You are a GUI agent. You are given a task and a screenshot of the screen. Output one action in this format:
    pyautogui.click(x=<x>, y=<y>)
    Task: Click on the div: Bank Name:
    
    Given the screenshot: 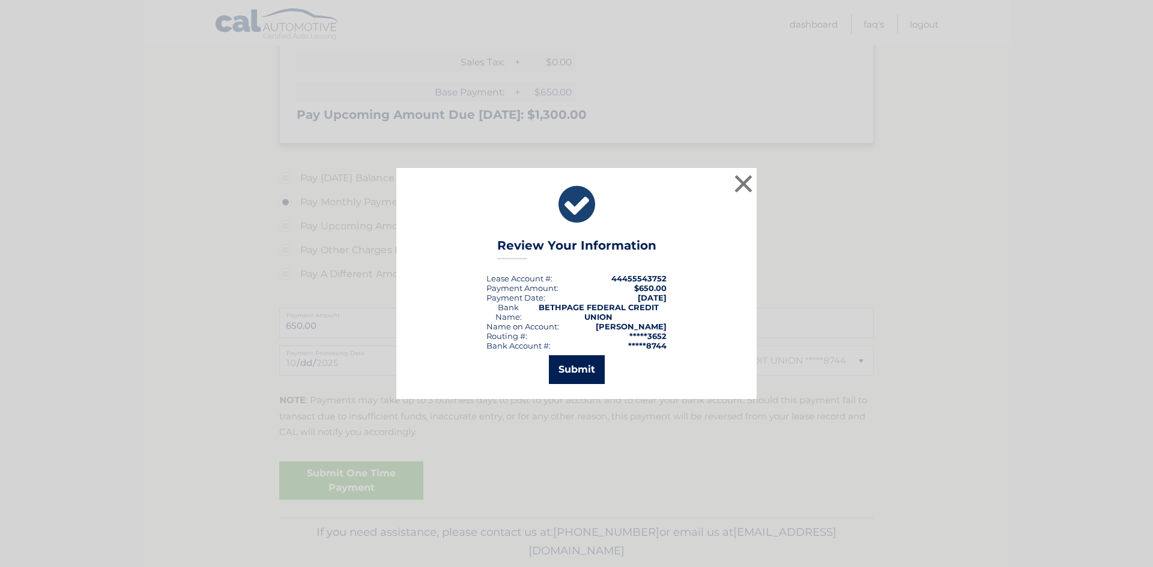 What is the action you would take?
    pyautogui.click(x=509, y=312)
    